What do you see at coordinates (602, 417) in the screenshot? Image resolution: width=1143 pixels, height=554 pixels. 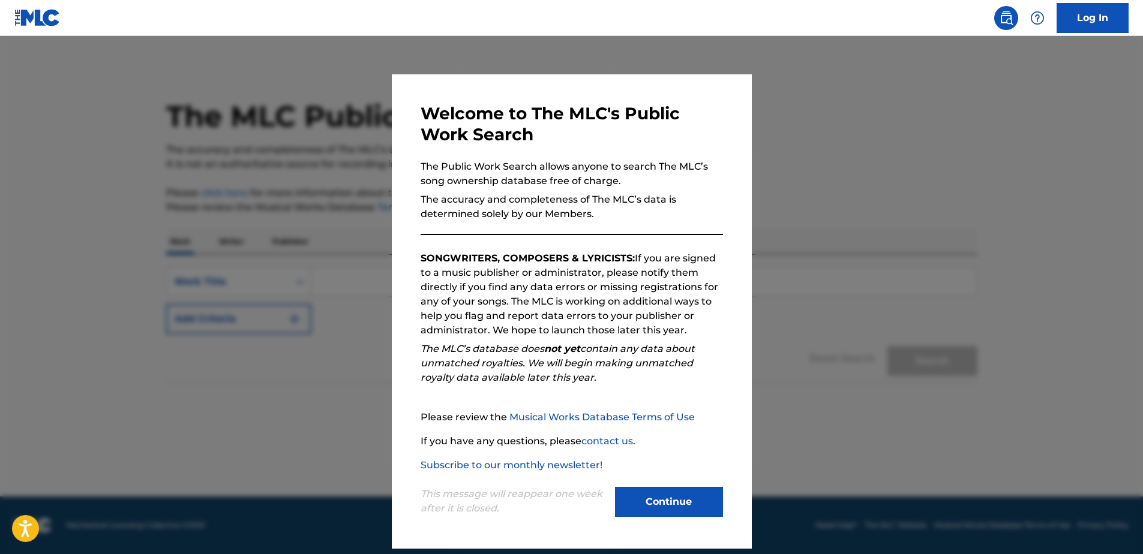 I see `a: Musical Works Database Terms of Use` at bounding box center [602, 417].